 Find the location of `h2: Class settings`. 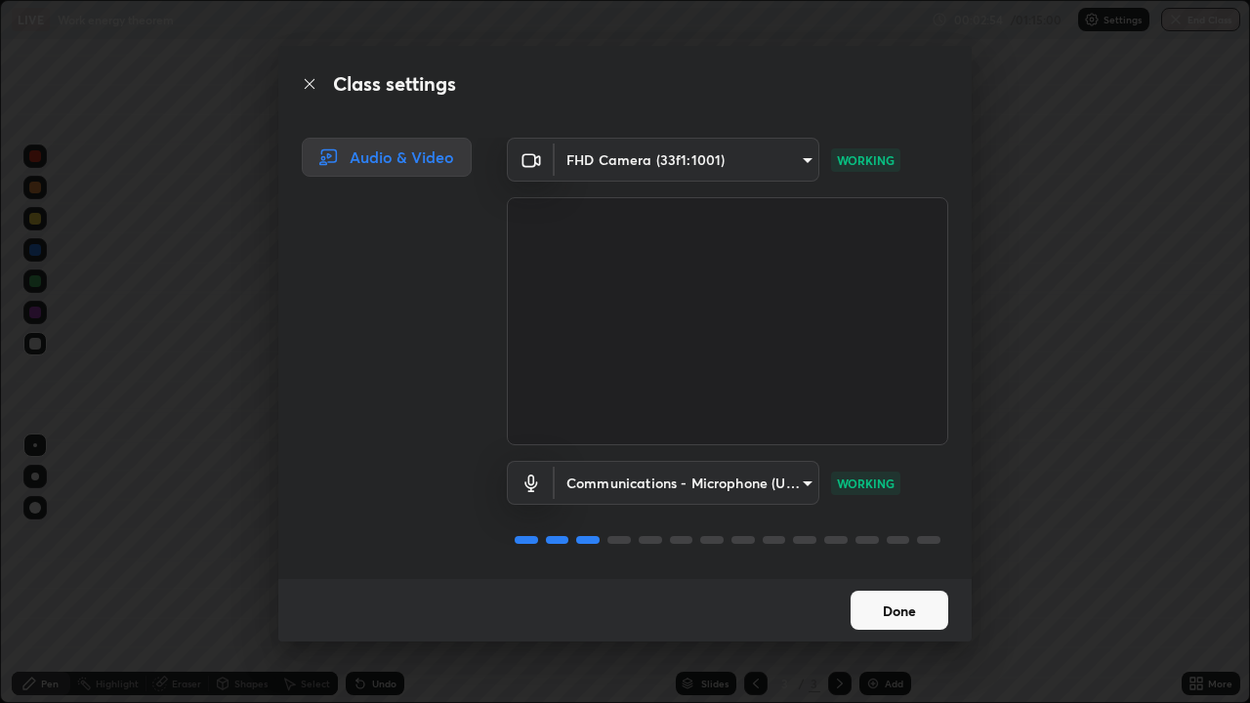

h2: Class settings is located at coordinates (395, 84).